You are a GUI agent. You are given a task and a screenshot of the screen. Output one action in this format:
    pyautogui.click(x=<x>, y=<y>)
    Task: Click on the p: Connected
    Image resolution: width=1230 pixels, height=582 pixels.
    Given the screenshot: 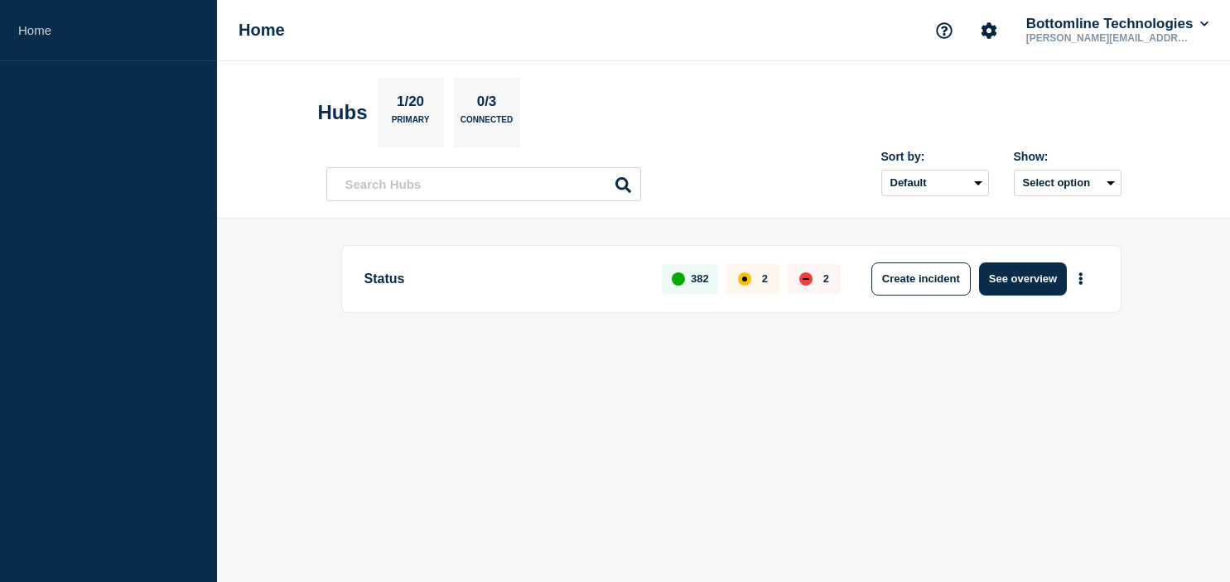 What is the action you would take?
    pyautogui.click(x=486, y=123)
    